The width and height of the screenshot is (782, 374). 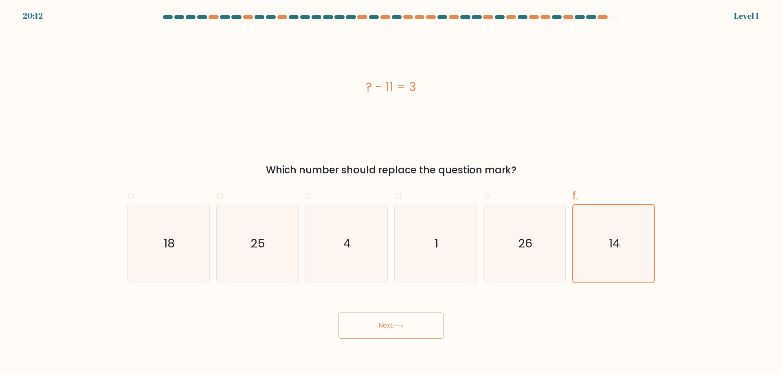 What do you see at coordinates (525, 243) in the screenshot?
I see `text: 26` at bounding box center [525, 243].